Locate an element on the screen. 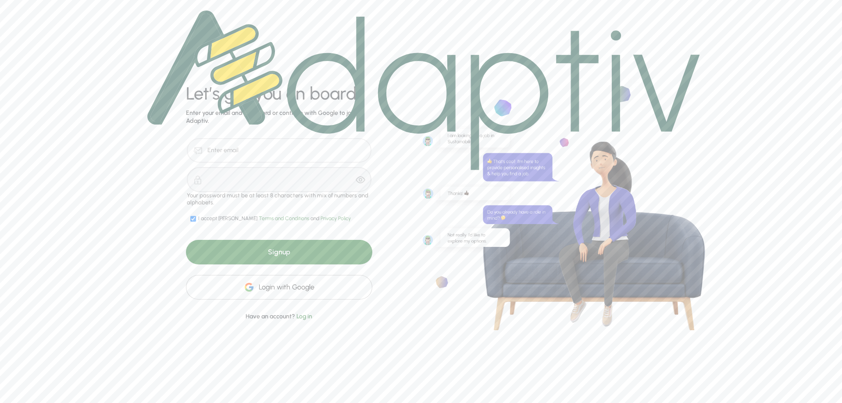 This screenshot has width=842, height=403. img: logo.1749501288befa47a911bf1f7fa84db0.svg is located at coordinates (424, 90).